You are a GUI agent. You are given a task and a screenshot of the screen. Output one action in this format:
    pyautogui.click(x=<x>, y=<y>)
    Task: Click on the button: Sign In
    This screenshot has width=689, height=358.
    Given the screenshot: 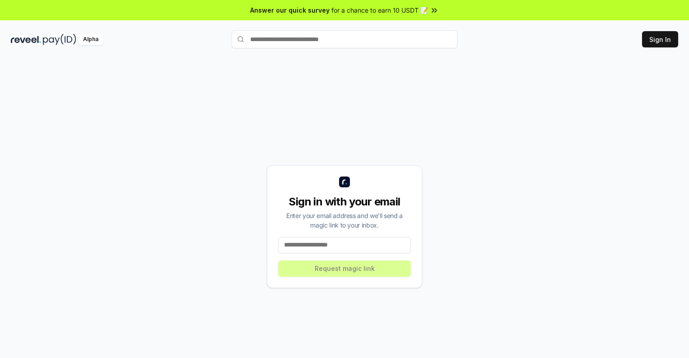 What is the action you would take?
    pyautogui.click(x=661, y=39)
    